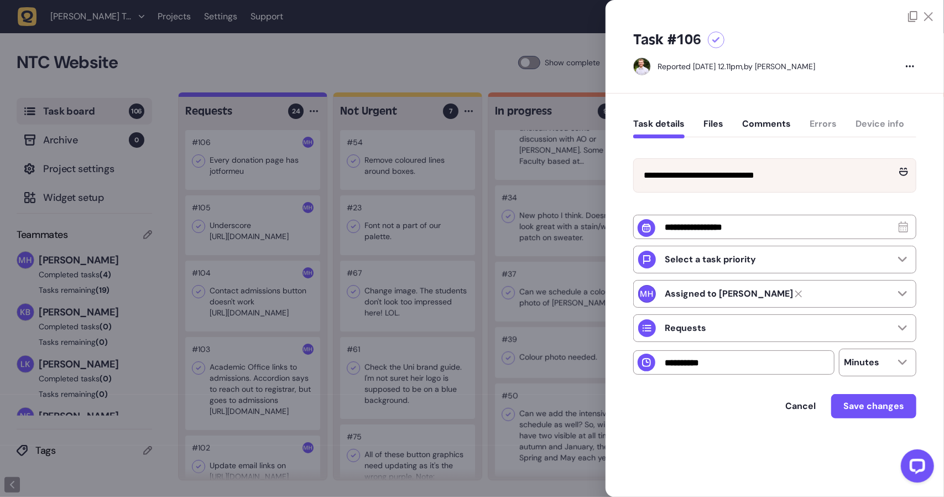 This screenshot has height=497, width=944. Describe the element at coordinates (685, 328) in the screenshot. I see `p: Requests` at that location.